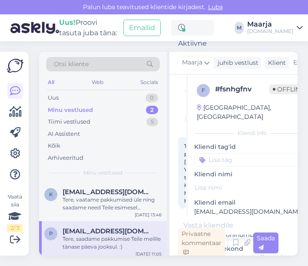  I want to click on div: All, so click(51, 82).